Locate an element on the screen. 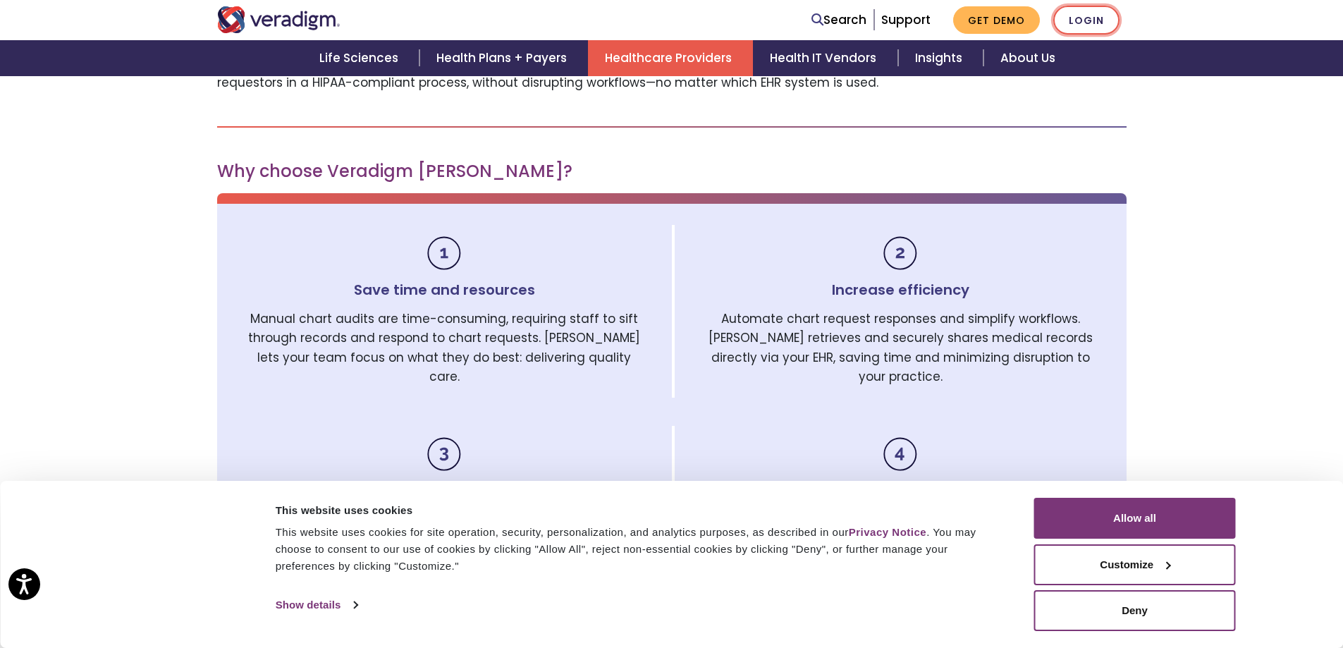 The height and width of the screenshot is (648, 1343). p: Manual chart audits are time-consuming, requiring staff to sift through records and respond to ch... is located at coordinates (444, 347).